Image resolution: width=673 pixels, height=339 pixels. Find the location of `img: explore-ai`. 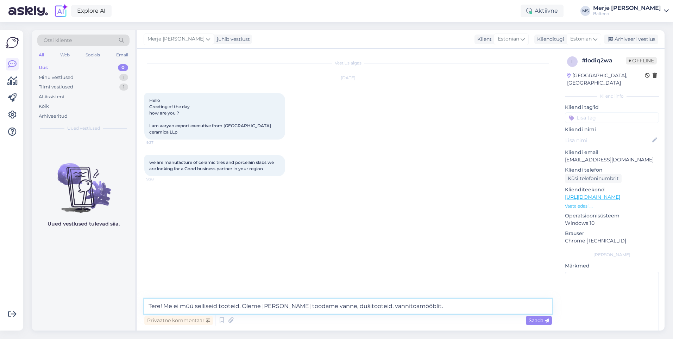

img: explore-ai is located at coordinates (61, 11).